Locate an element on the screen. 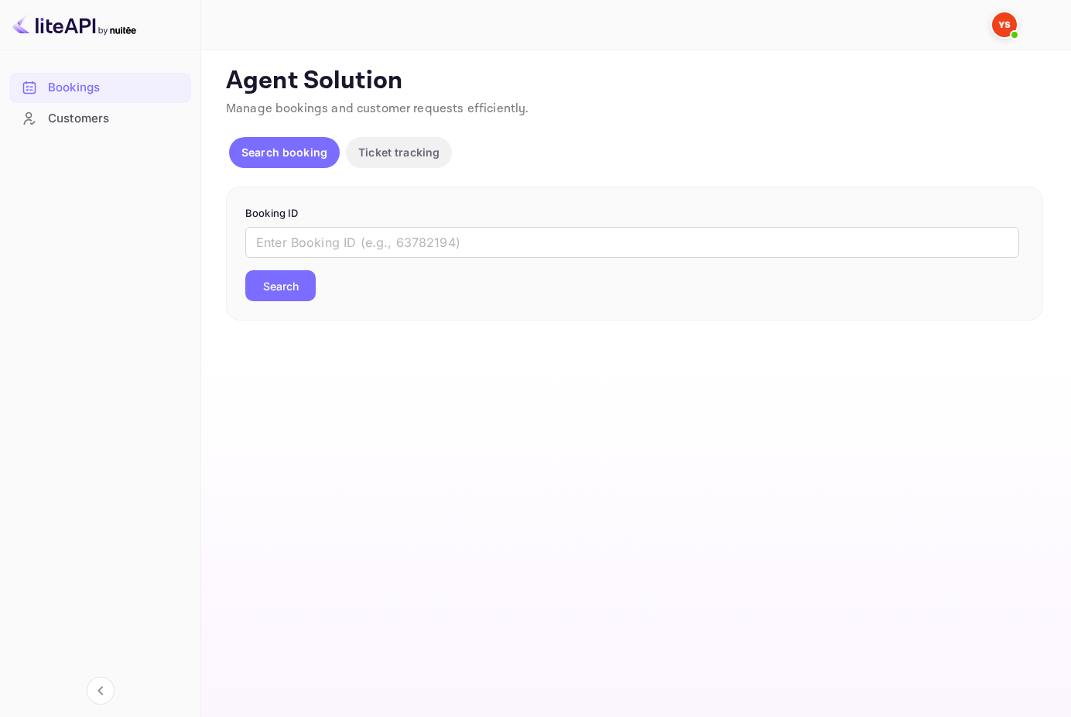 This screenshot has height=717, width=1071. p: Agent Solution is located at coordinates (635, 81).